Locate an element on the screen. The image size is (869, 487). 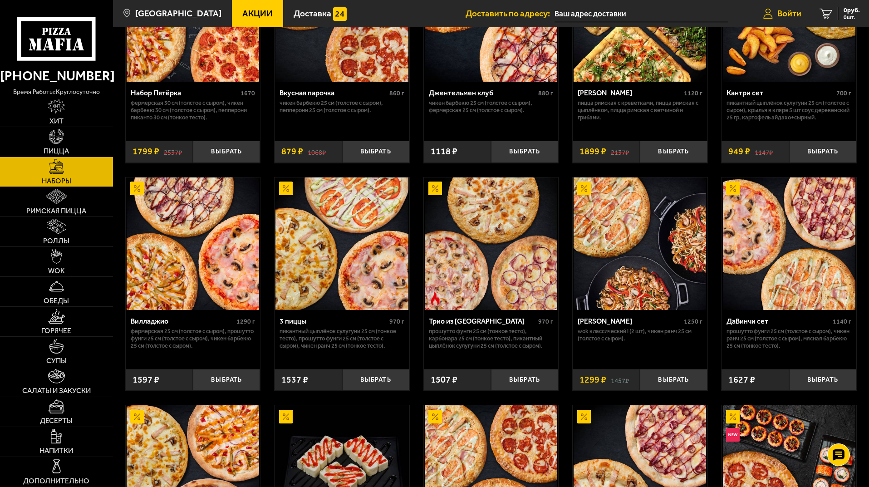
span: 1299 ₽ is located at coordinates (593, 380).